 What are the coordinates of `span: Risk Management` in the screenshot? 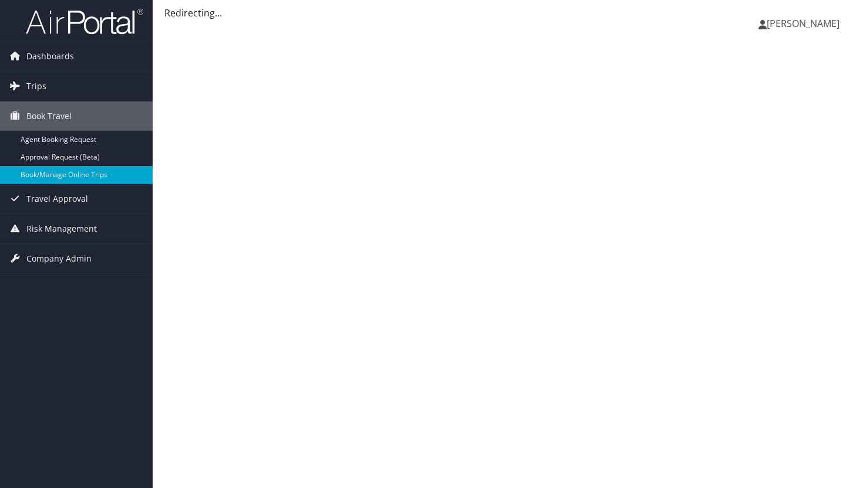 It's located at (62, 229).